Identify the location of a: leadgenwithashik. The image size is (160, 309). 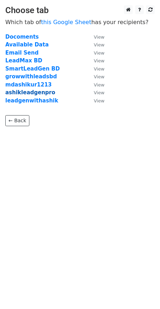
(32, 101).